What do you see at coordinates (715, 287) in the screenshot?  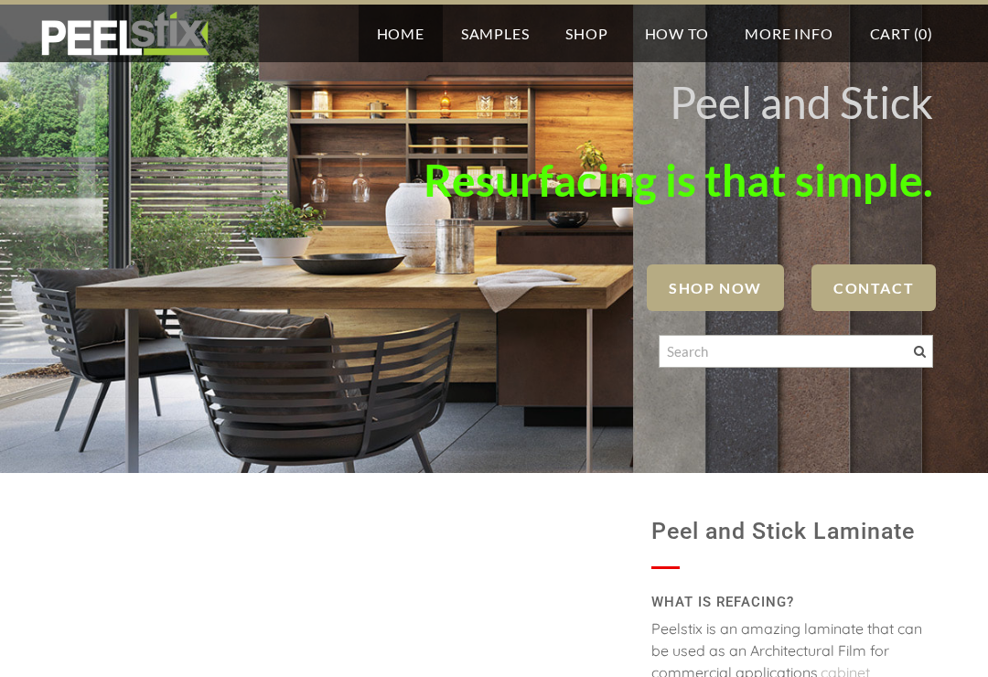 I see `span: SHOP NOW` at bounding box center [715, 287].